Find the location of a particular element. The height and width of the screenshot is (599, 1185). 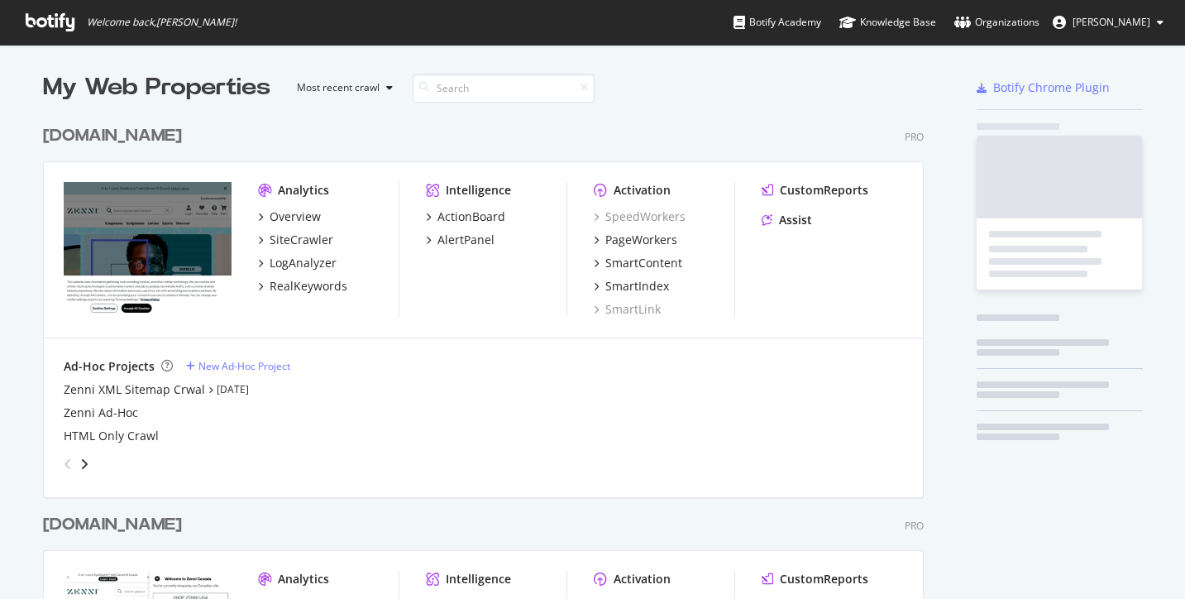

a: Overview is located at coordinates (289, 217).